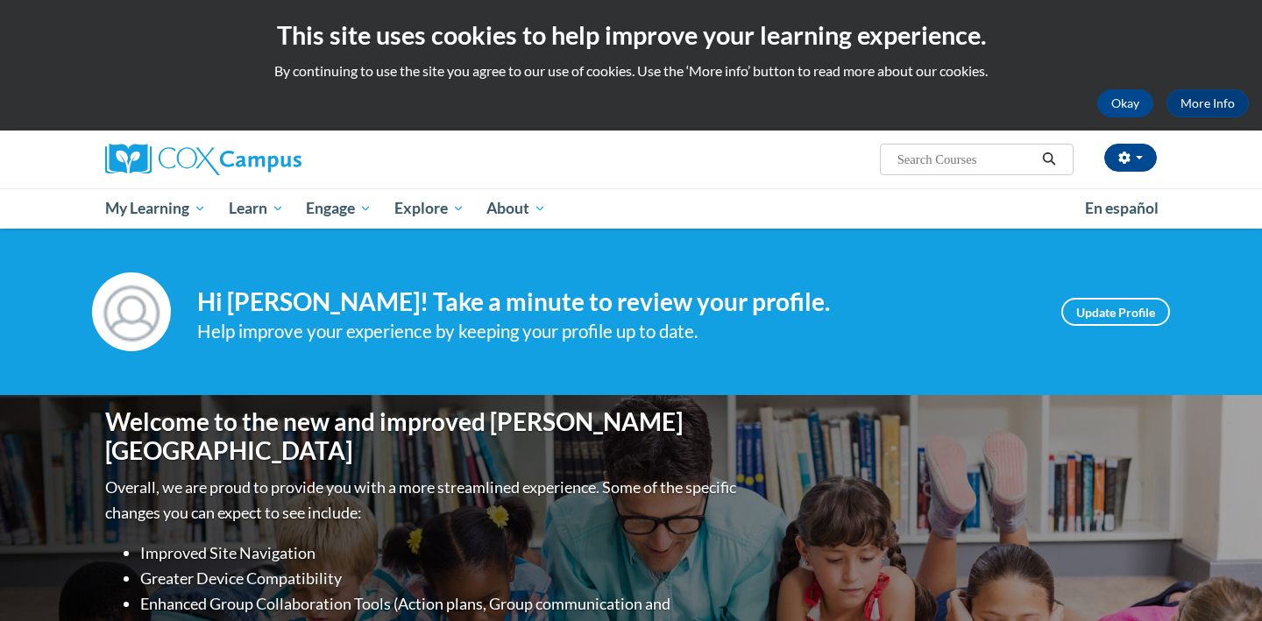 The height and width of the screenshot is (621, 1262). Describe the element at coordinates (1049, 159) in the screenshot. I see `button: Search` at that location.